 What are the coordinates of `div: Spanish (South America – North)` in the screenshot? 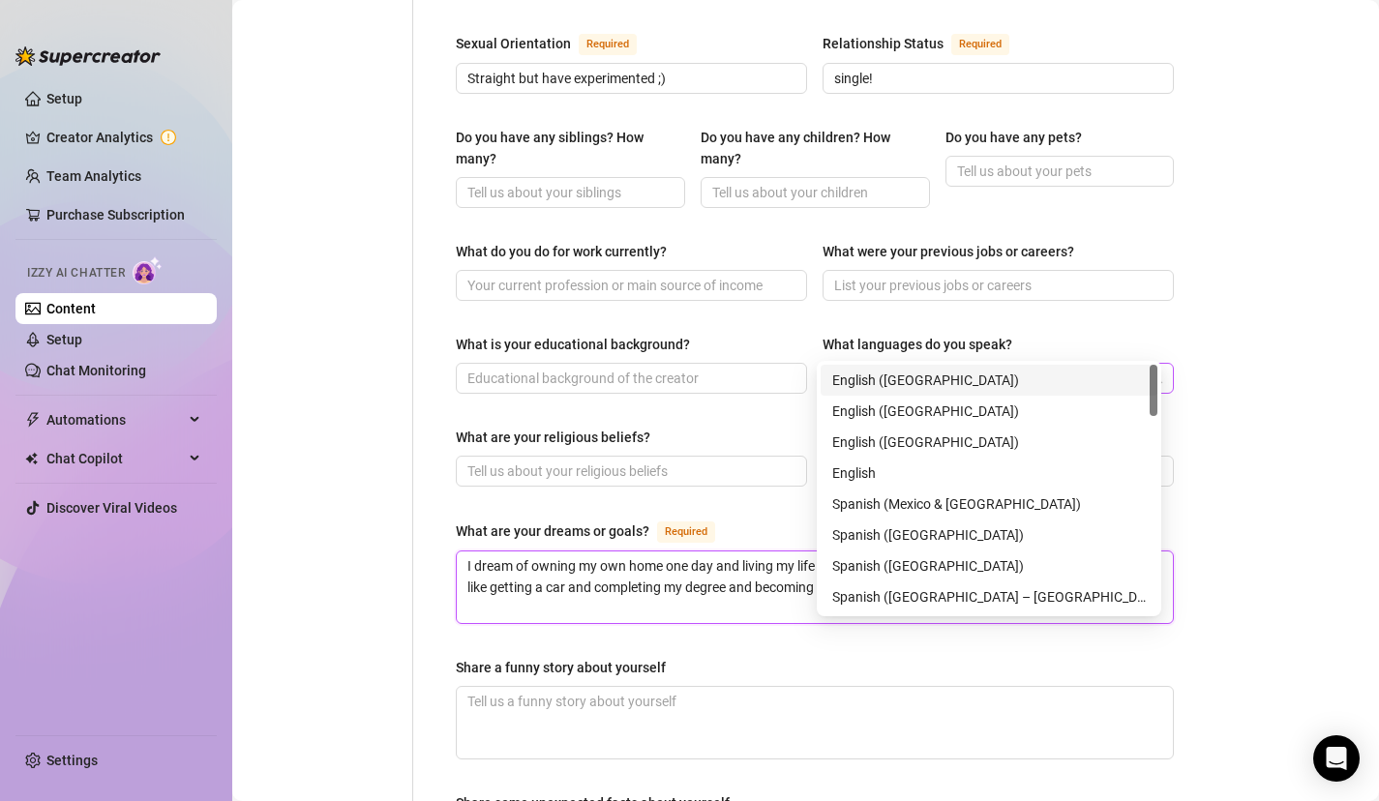 It's located at (989, 597).